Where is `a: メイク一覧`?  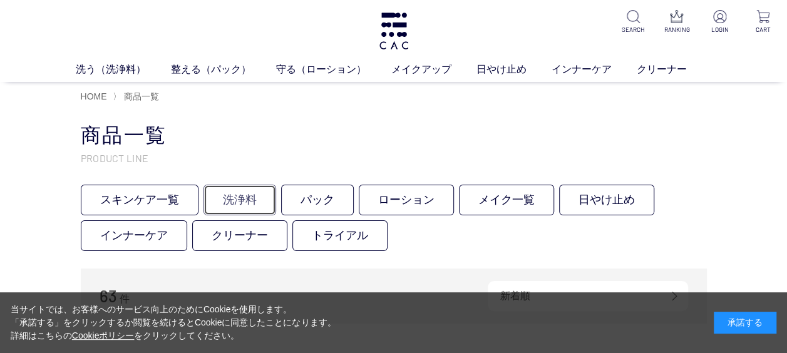 a: メイク一覧 is located at coordinates (507, 200).